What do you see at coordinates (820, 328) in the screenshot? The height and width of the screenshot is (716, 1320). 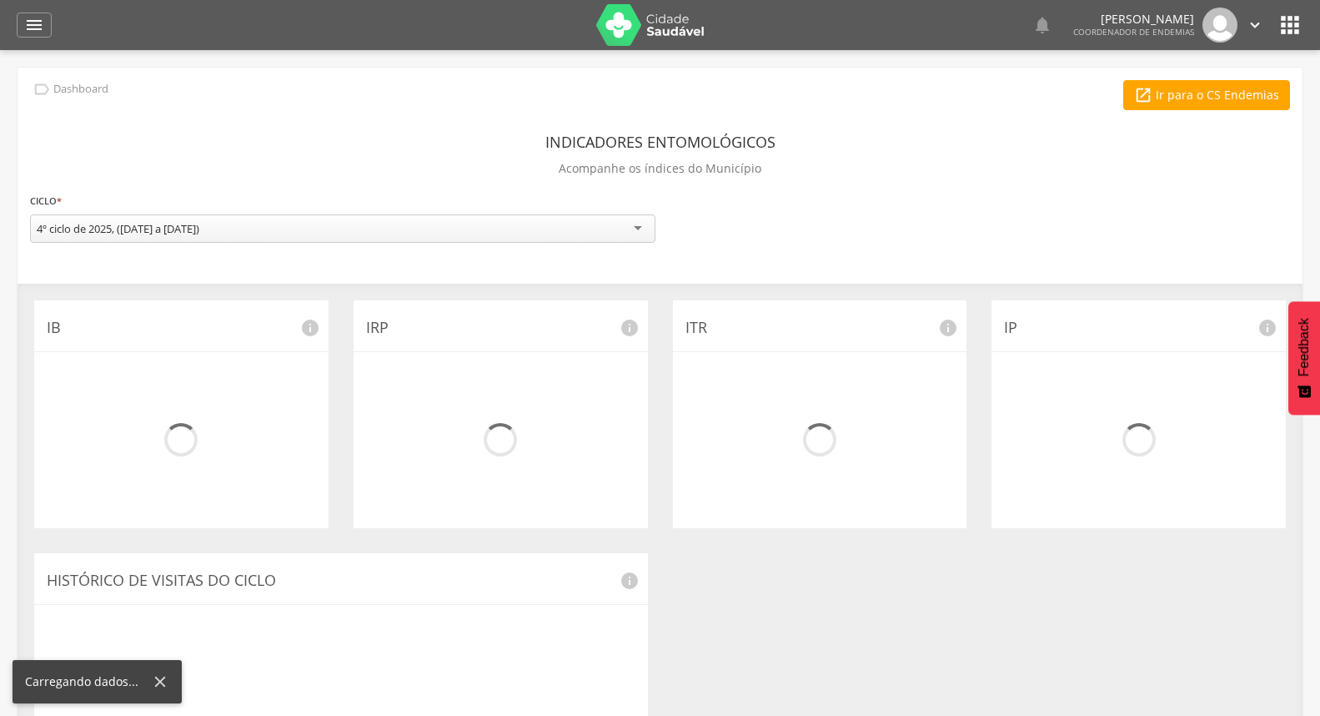 I see `p: ITR` at bounding box center [820, 328].